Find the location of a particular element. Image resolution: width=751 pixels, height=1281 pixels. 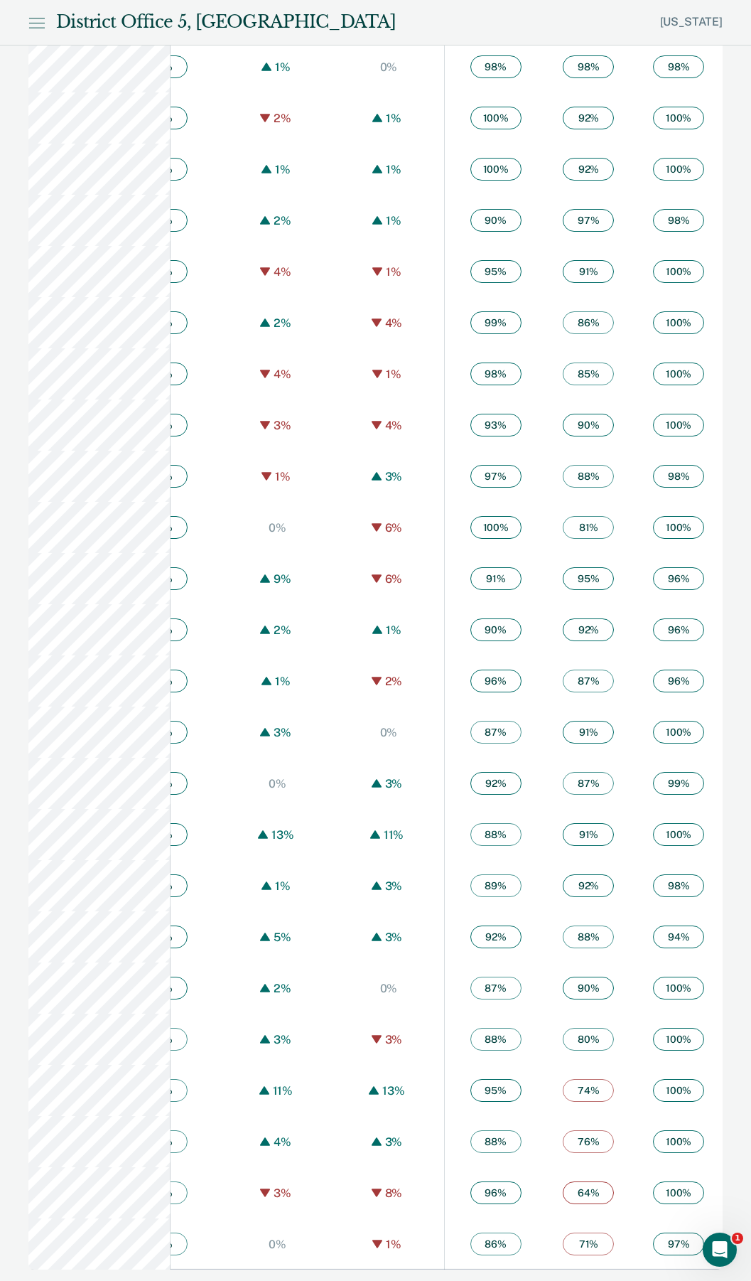

button: Messages is located at coordinates (213, 472).